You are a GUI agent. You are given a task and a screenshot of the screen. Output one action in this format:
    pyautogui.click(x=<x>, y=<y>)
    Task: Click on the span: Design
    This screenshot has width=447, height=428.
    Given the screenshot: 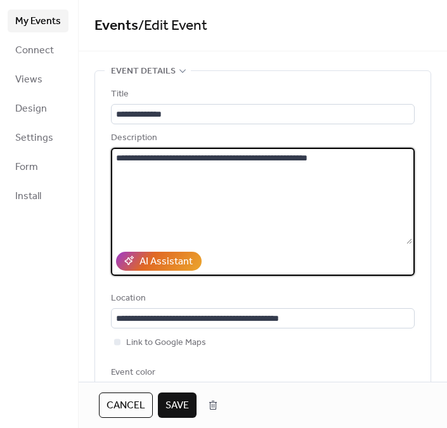 What is the action you would take?
    pyautogui.click(x=31, y=109)
    